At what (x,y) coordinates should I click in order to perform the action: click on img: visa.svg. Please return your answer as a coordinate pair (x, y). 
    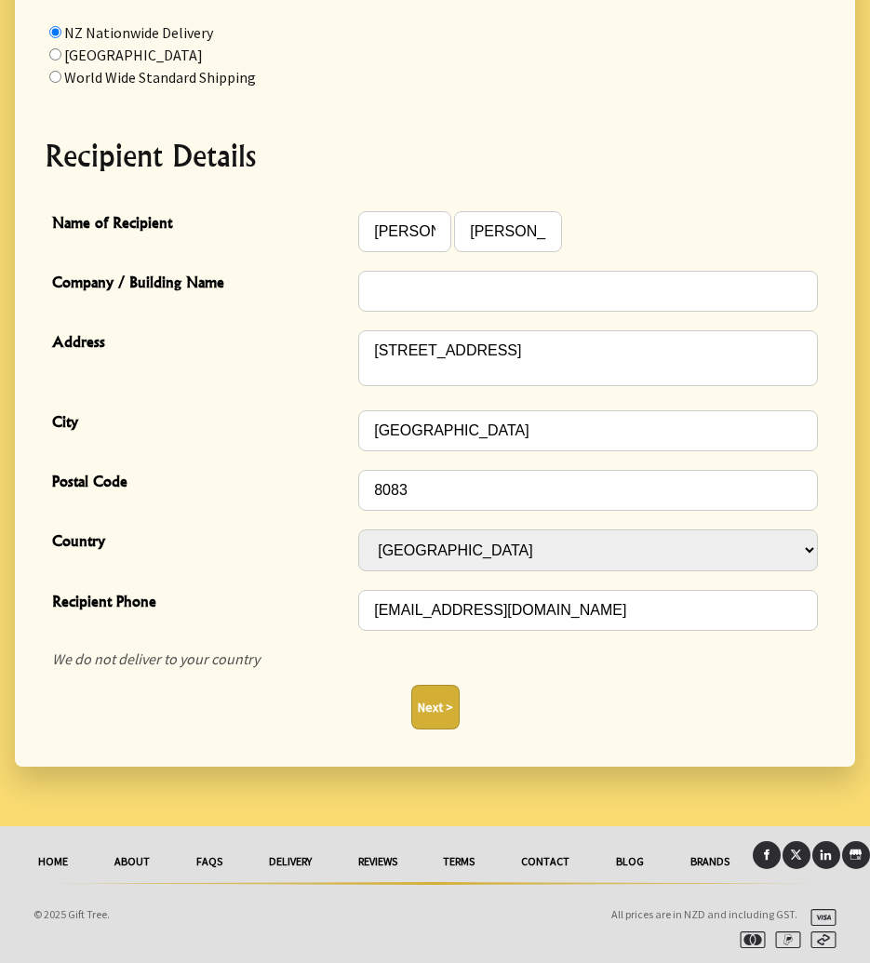
    Looking at the image, I should click on (820, 918).